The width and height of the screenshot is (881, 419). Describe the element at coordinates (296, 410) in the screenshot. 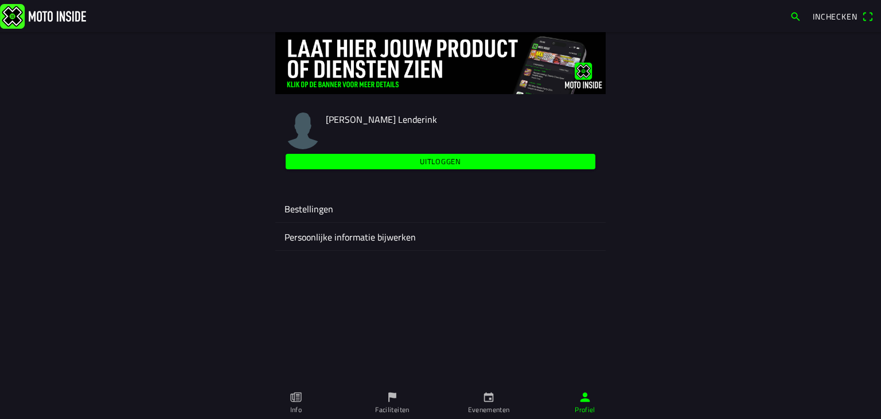

I see `ion-label: Info` at that location.